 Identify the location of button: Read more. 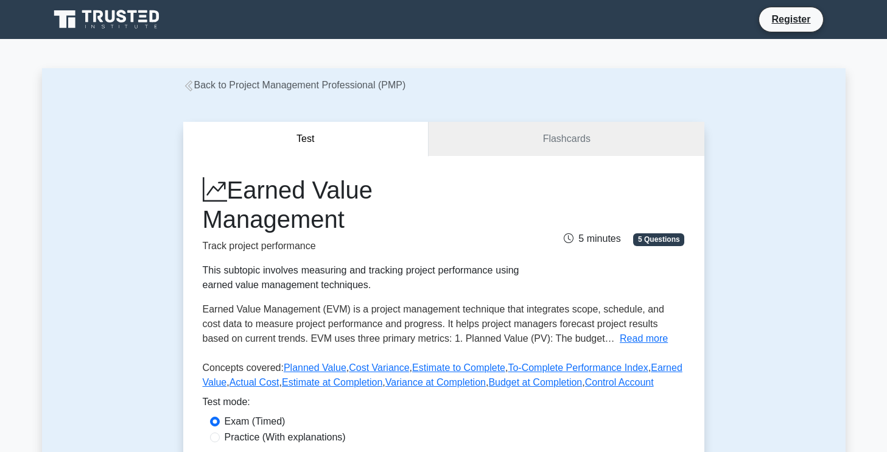
(643, 338).